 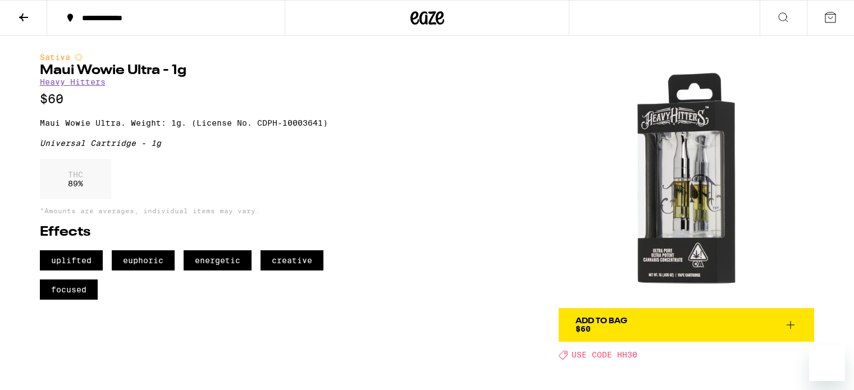 What do you see at coordinates (686, 325) in the screenshot?
I see `button: Add To Bag$60` at bounding box center [686, 325].